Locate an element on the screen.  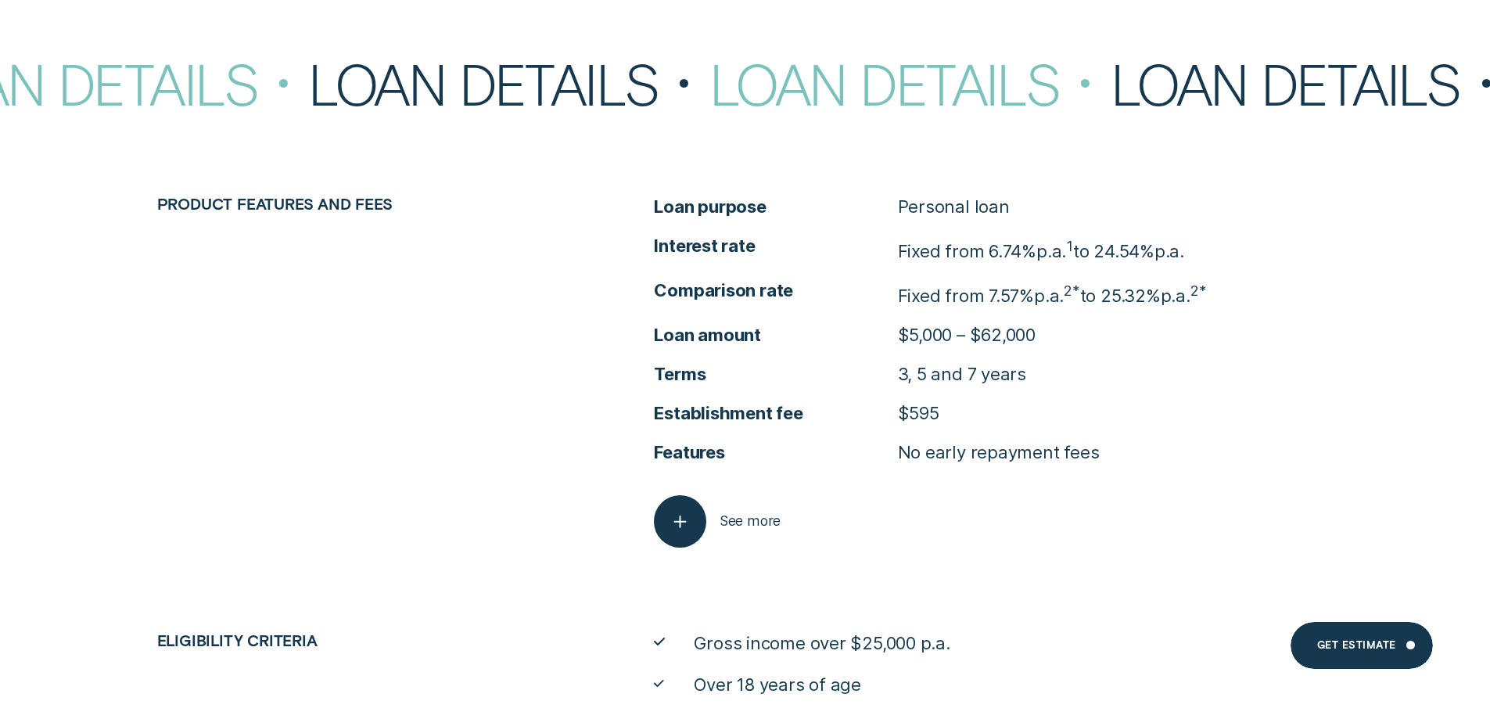
p: 3, 5 and 7 years is located at coordinates (962, 374).